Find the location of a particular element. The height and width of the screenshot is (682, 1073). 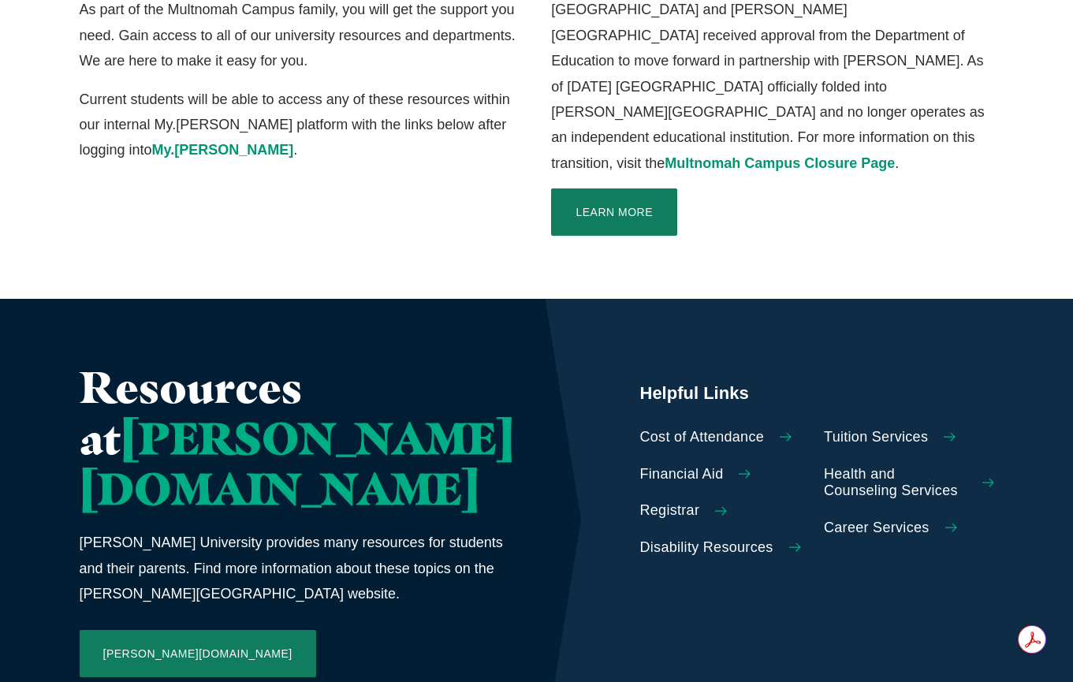

a: Multnomah Campus Closure Page is located at coordinates (779, 163).